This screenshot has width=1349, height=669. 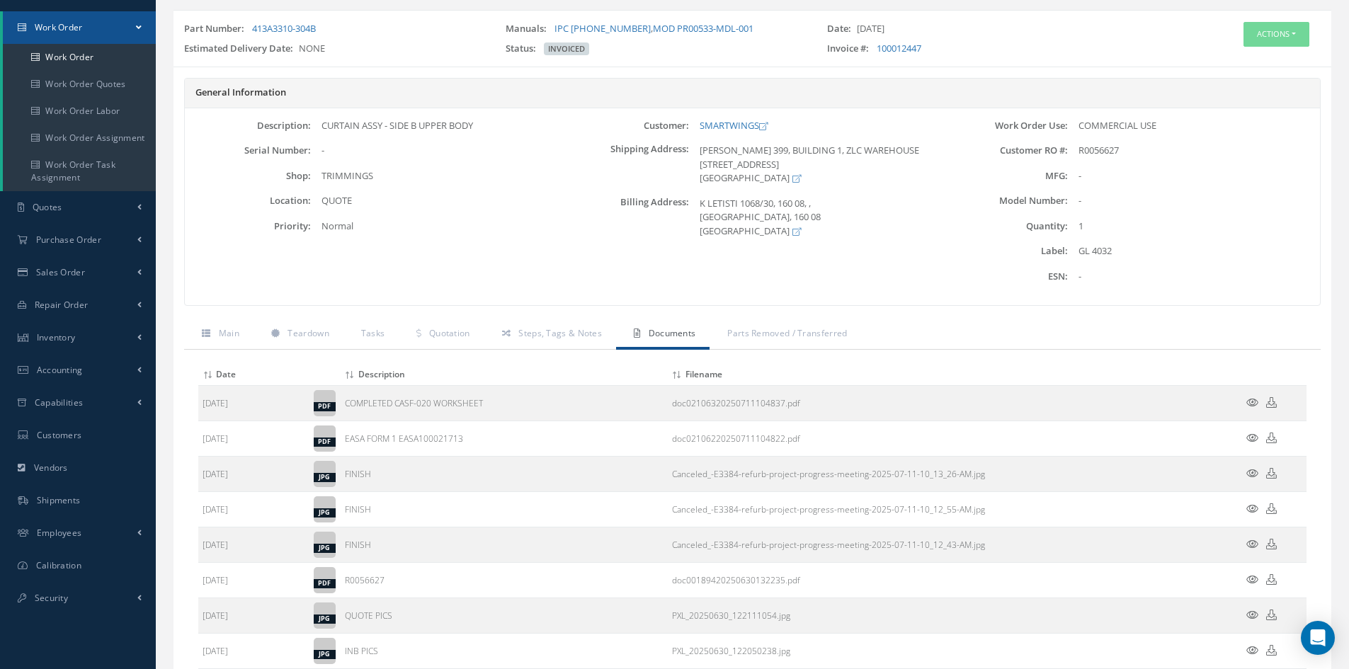 I want to click on td: EASA FORM 1 EASA100021713, so click(x=504, y=439).